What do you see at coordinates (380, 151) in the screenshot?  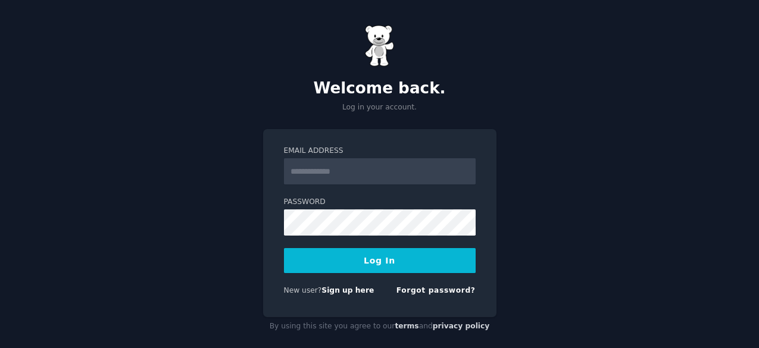 I see `label: Email Address` at bounding box center [380, 151].